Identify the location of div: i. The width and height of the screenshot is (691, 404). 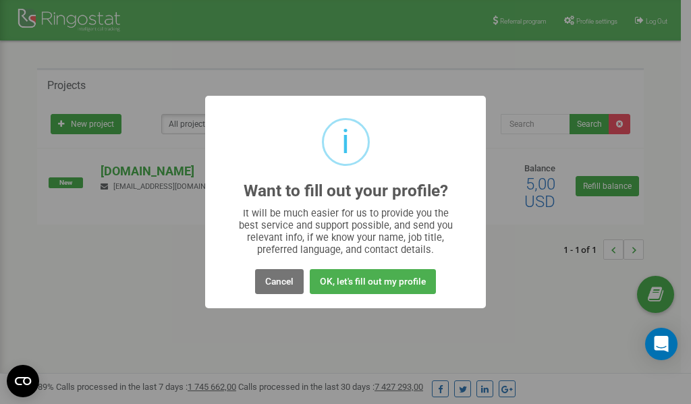
(346, 142).